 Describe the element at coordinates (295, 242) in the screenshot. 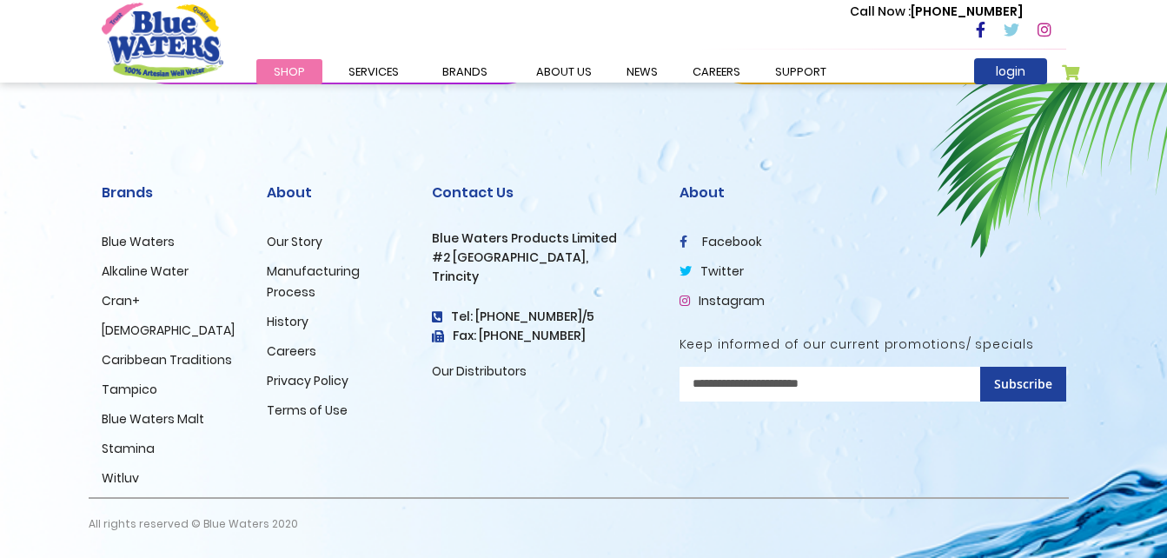

I see `a: Our Story` at that location.